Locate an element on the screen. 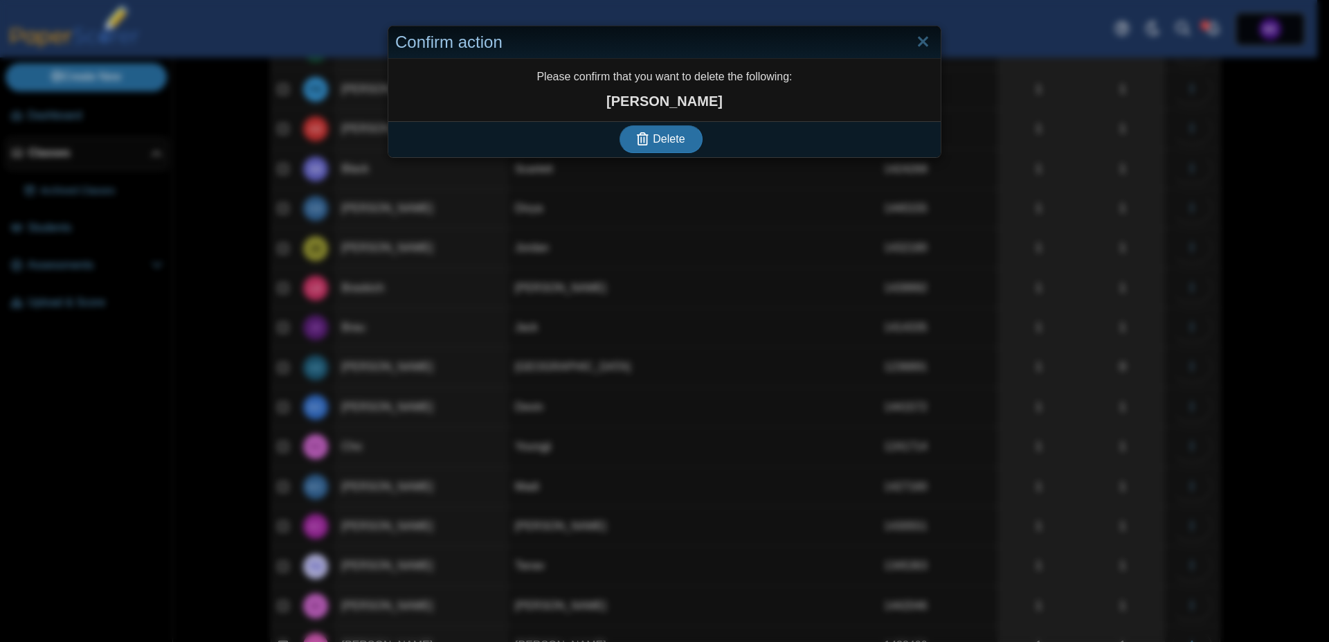 The height and width of the screenshot is (642, 1329). span: Delete is located at coordinates (669, 138).